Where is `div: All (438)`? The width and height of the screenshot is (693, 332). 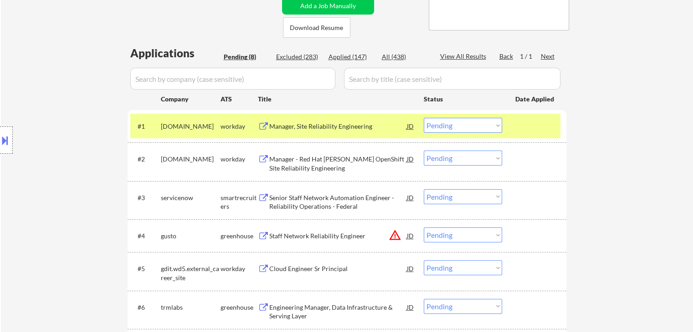 div: All (438) is located at coordinates (404, 57).